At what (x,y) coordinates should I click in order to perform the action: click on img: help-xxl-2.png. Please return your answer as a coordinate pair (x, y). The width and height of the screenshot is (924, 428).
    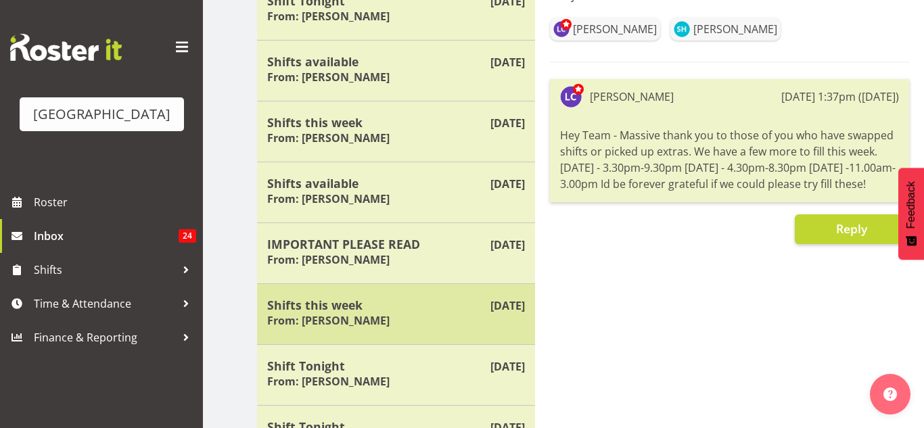
    Looking at the image, I should click on (890, 394).